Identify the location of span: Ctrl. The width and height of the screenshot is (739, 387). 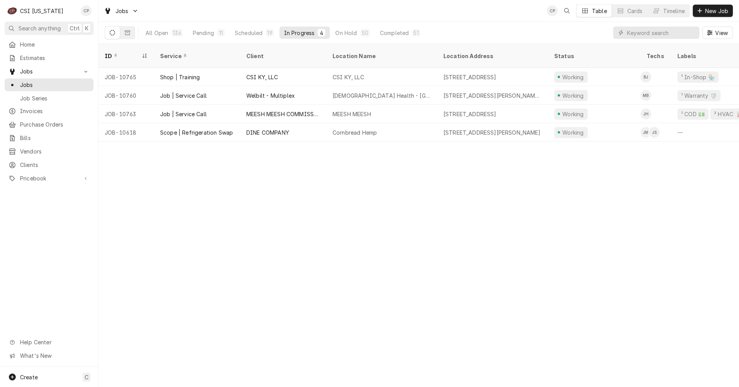
(75, 28).